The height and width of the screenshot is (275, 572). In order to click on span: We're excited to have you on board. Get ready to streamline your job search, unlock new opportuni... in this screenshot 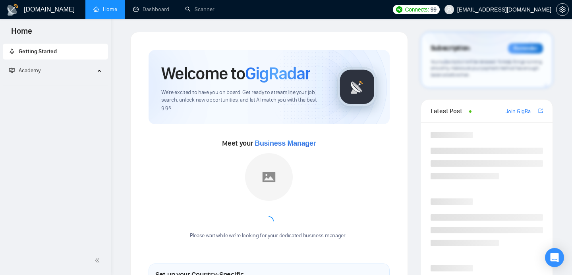, I will do `click(243, 100)`.